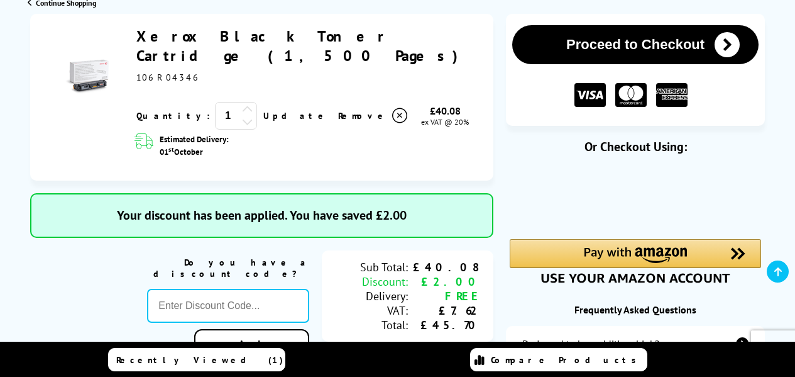 Image resolution: width=795 pixels, height=377 pixels. I want to click on span: 106R04346, so click(169, 77).